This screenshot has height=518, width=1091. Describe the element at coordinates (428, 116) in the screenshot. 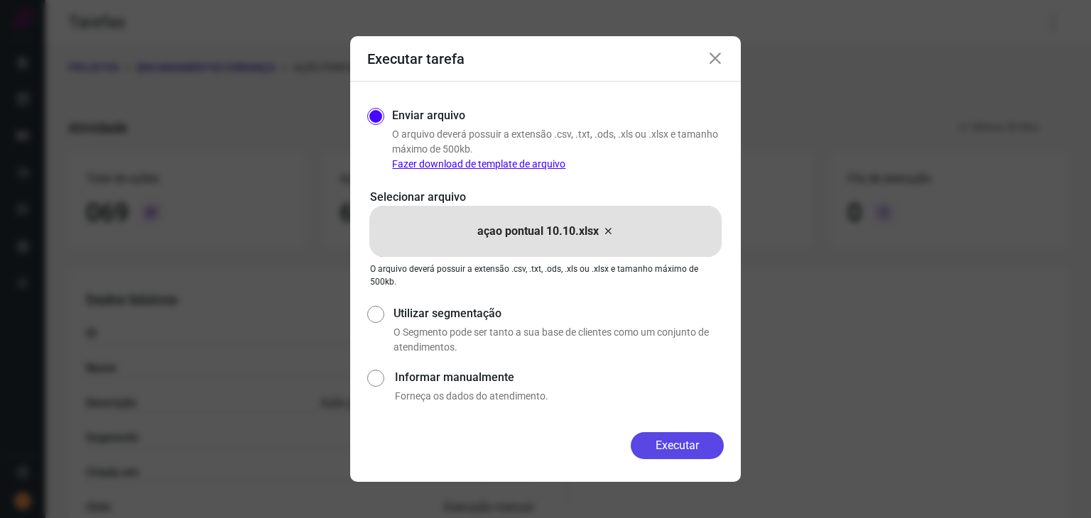

I see `label: Enviar arquivo` at that location.